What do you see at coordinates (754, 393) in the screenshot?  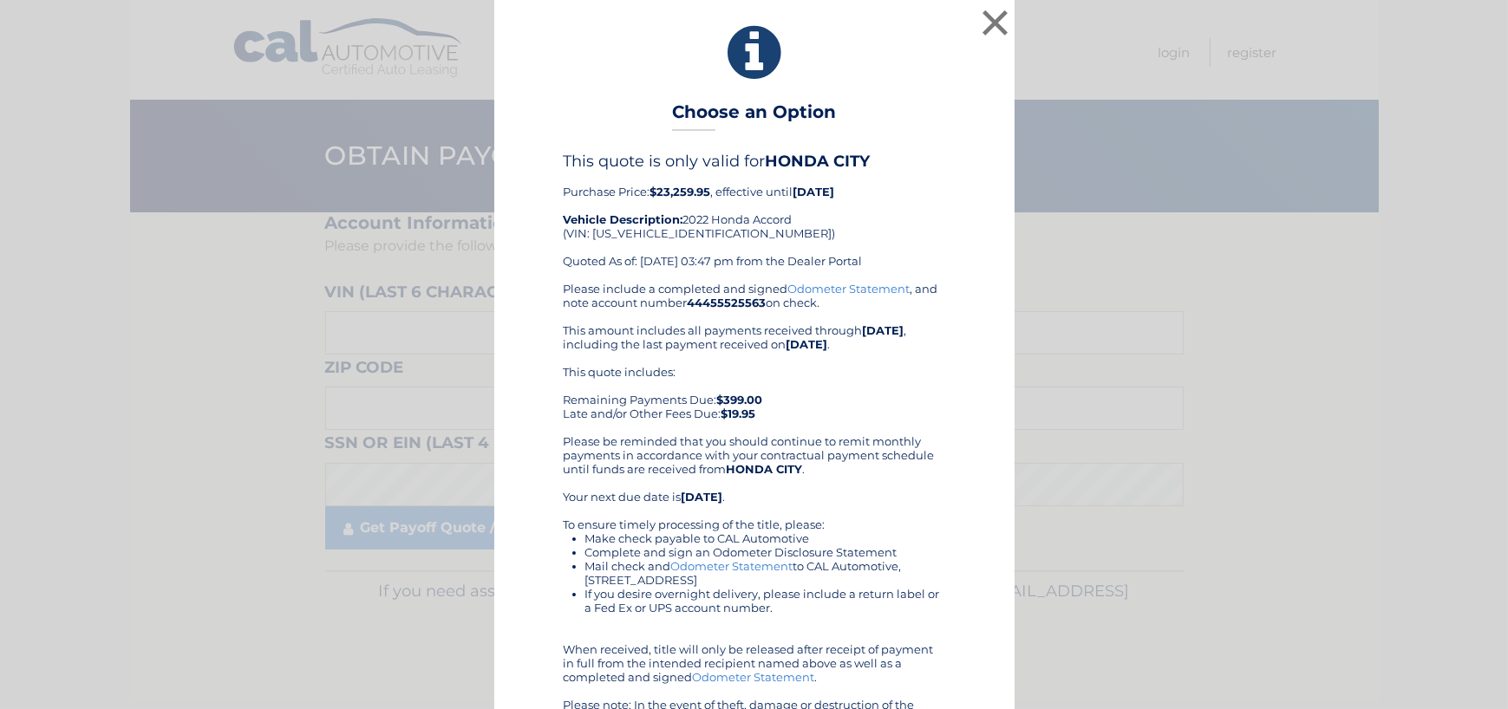 I see `div: This quote includes: Remaining Payments Due: Late and/or Other Fees Due:` at bounding box center [754, 393].